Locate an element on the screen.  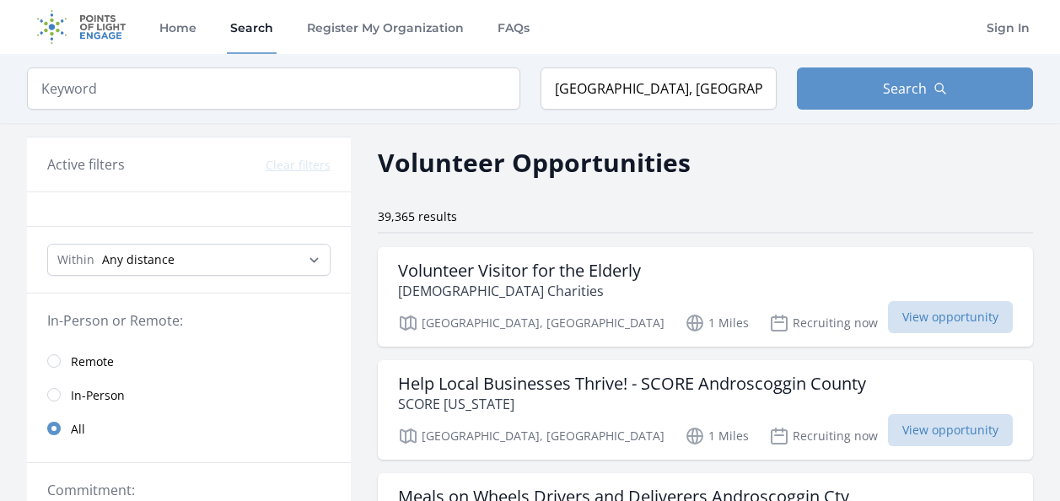
span: All is located at coordinates (78, 429).